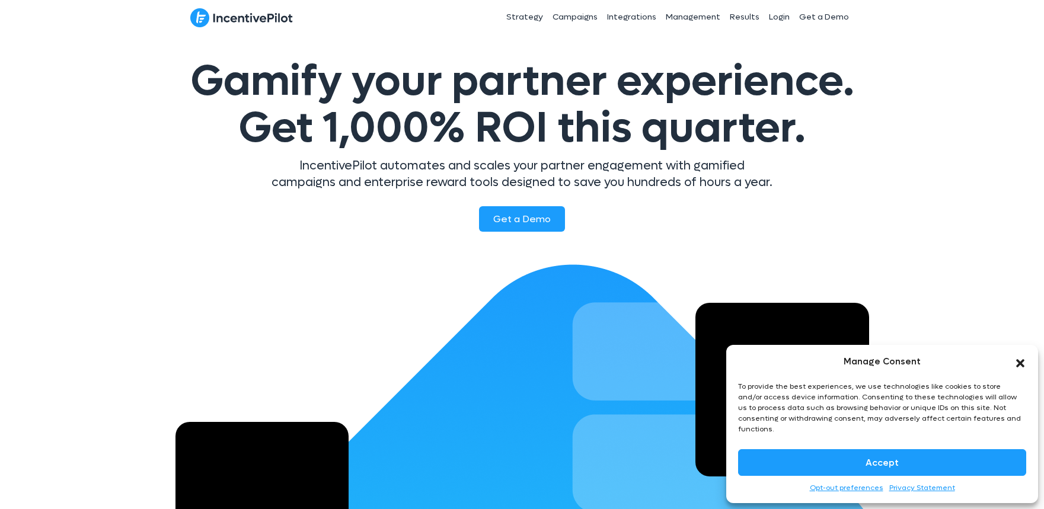 The width and height of the screenshot is (1044, 509). Describe the element at coordinates (882, 362) in the screenshot. I see `div: Manage Consent` at that location.